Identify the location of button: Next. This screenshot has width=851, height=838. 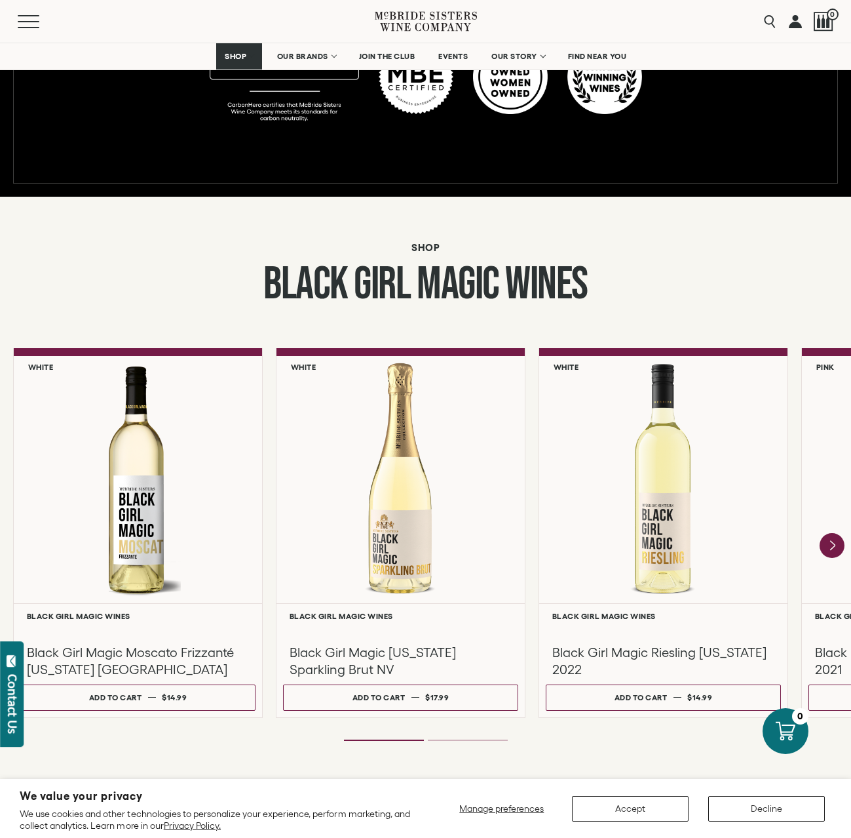
(832, 545).